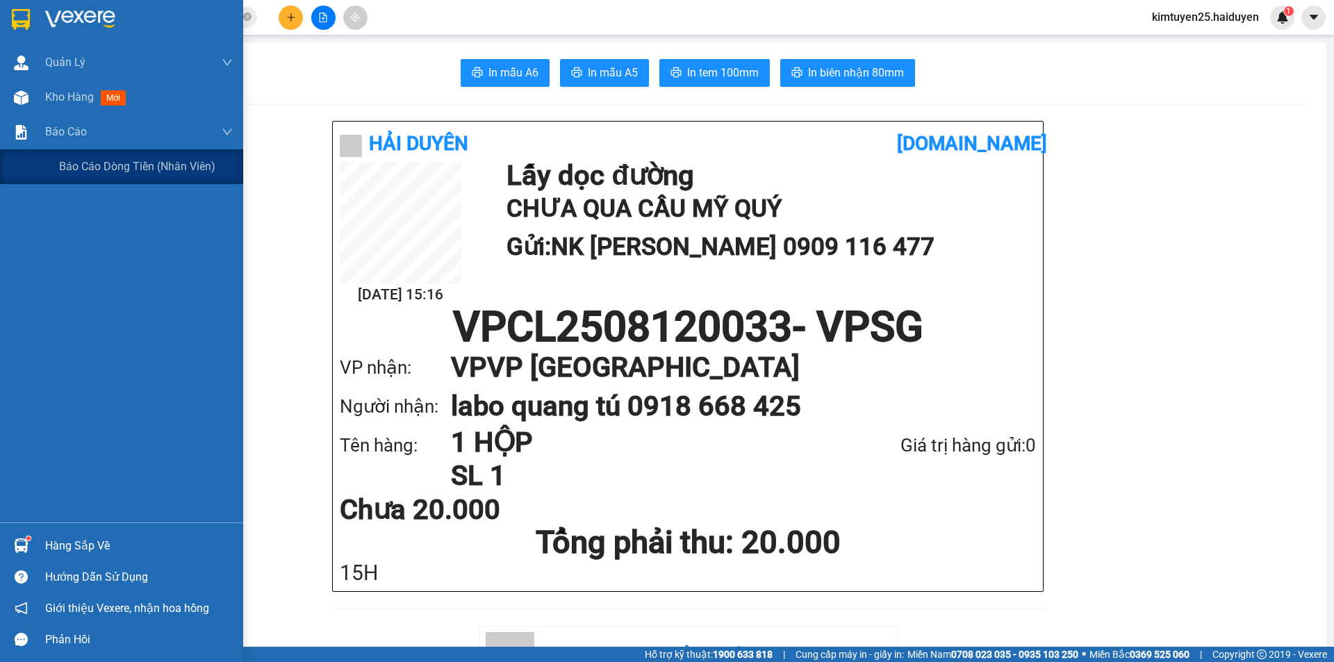 The width and height of the screenshot is (1334, 662). I want to click on strong: 0369 525 060, so click(1160, 655).